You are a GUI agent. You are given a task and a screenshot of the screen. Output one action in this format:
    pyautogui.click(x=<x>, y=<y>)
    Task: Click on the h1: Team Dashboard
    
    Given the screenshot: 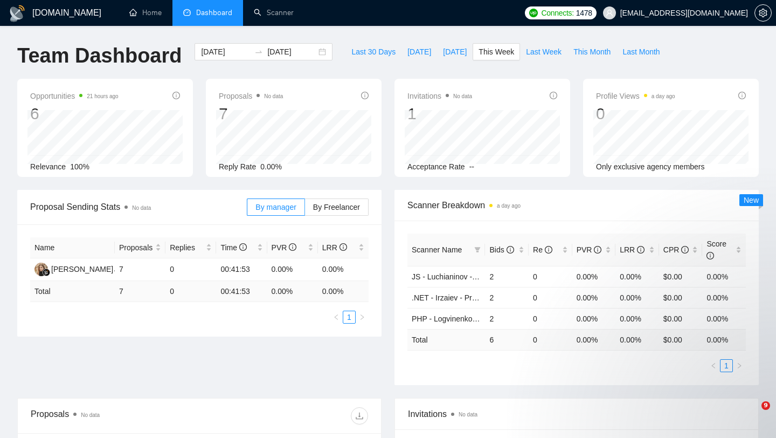 What is the action you would take?
    pyautogui.click(x=99, y=56)
    